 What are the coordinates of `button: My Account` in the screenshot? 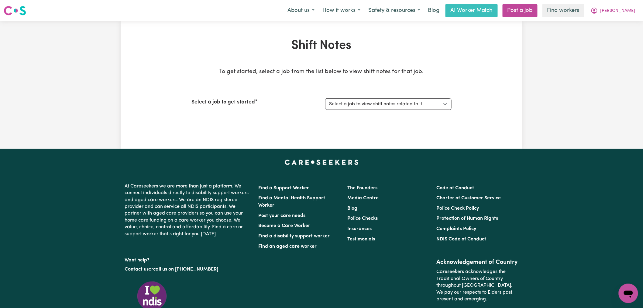 It's located at (613, 11).